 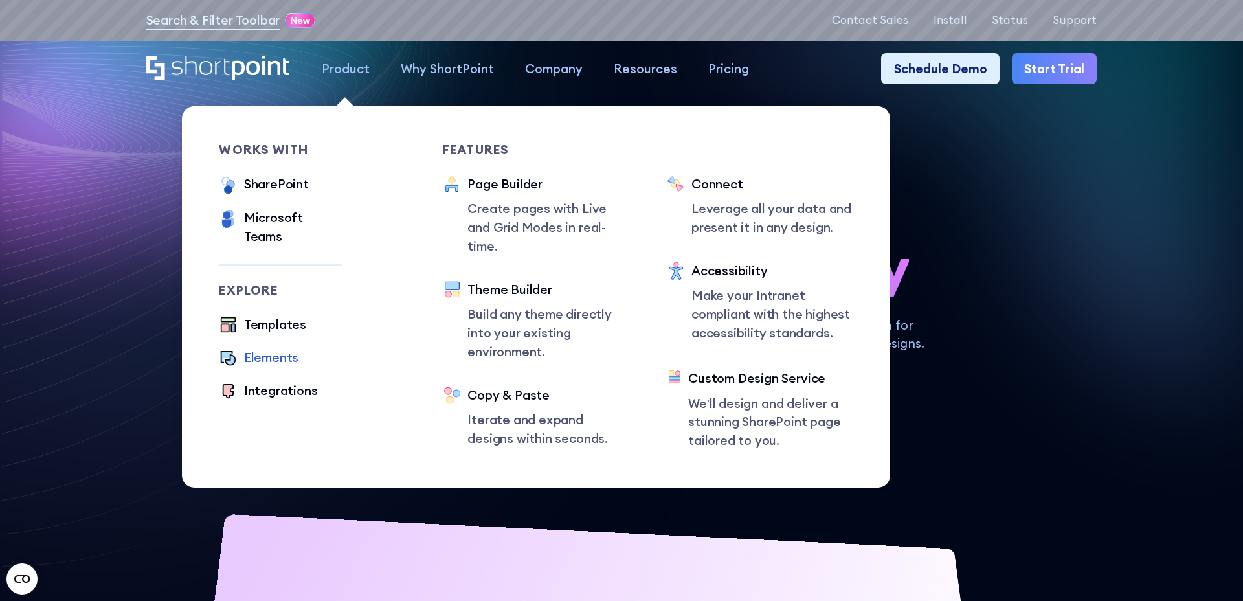 What do you see at coordinates (814, 266) in the screenshot?
I see `span: so easy` at bounding box center [814, 266].